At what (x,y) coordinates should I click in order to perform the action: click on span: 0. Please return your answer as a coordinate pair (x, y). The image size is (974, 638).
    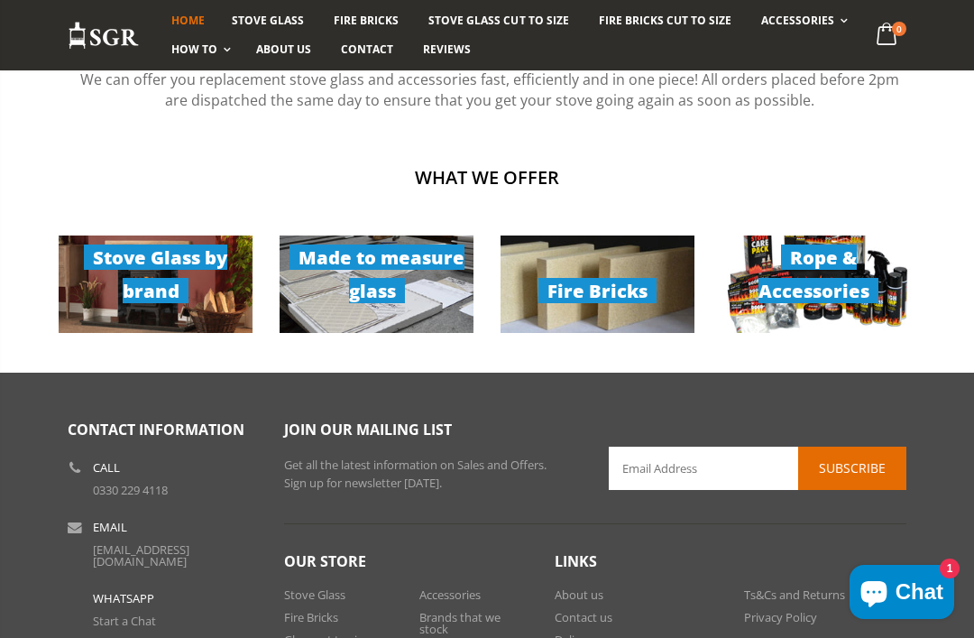
    Looking at the image, I should click on (900, 29).